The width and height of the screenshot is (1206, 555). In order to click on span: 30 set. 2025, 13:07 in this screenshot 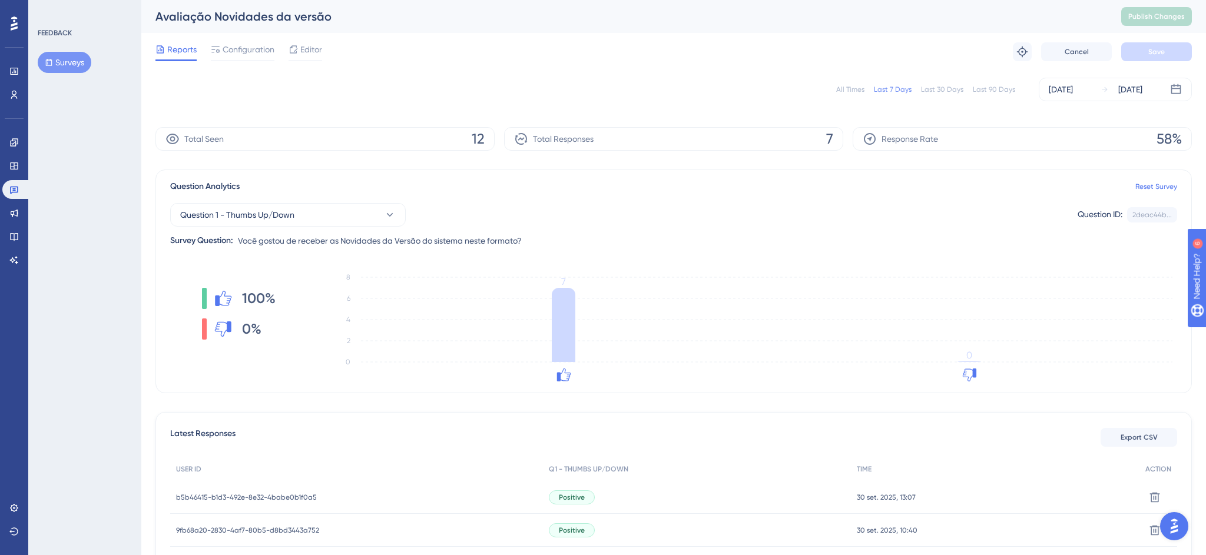, I will do `click(886, 498)`.